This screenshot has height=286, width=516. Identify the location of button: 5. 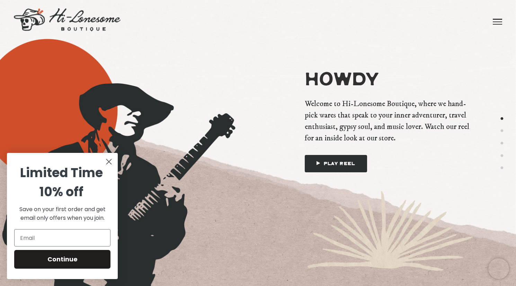
(502, 168).